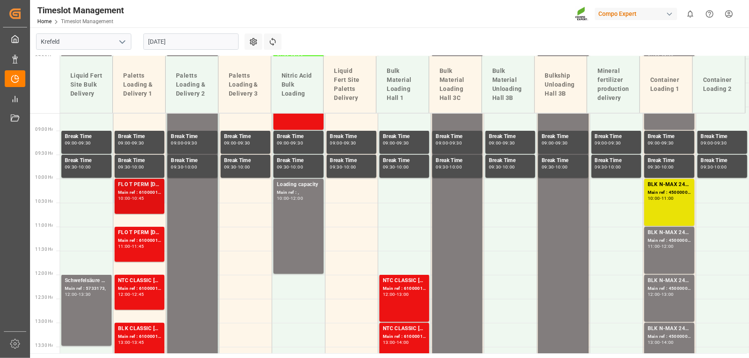 Image resolution: width=749 pixels, height=358 pixels. What do you see at coordinates (138, 246) in the screenshot?
I see `div: 11:45` at bounding box center [138, 246].